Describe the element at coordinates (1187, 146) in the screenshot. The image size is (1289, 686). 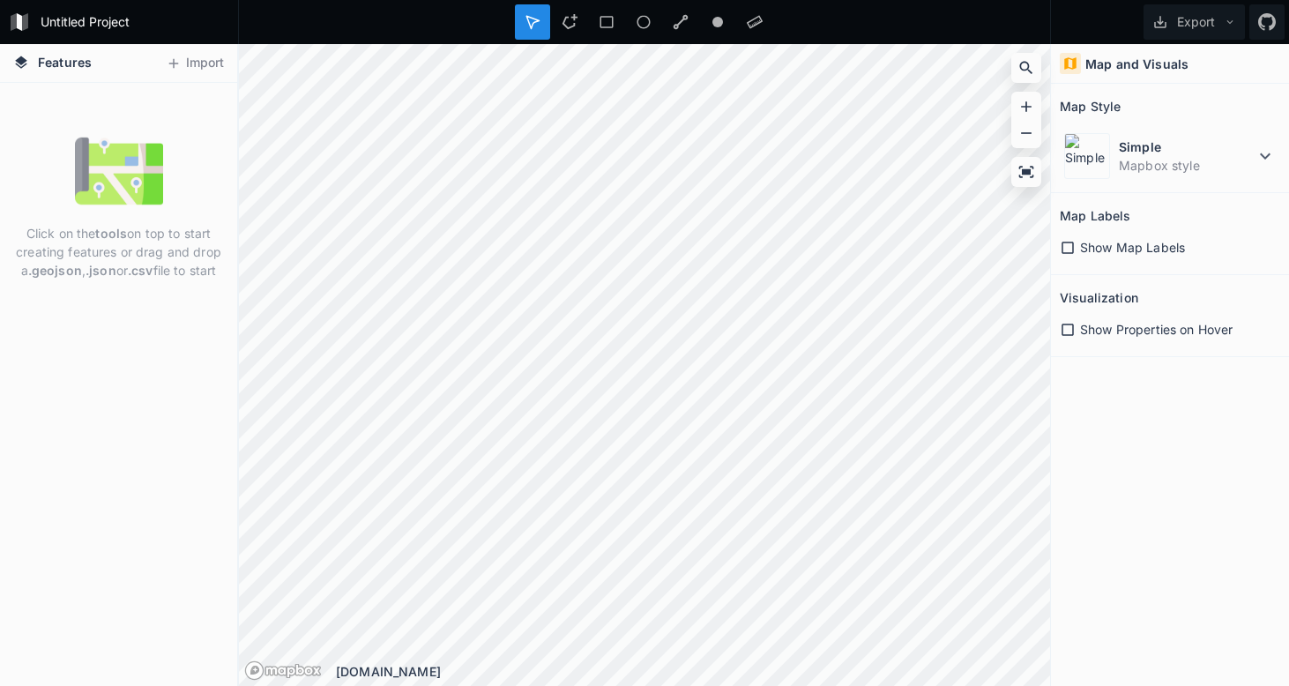
I see `dt: Simple` at that location.